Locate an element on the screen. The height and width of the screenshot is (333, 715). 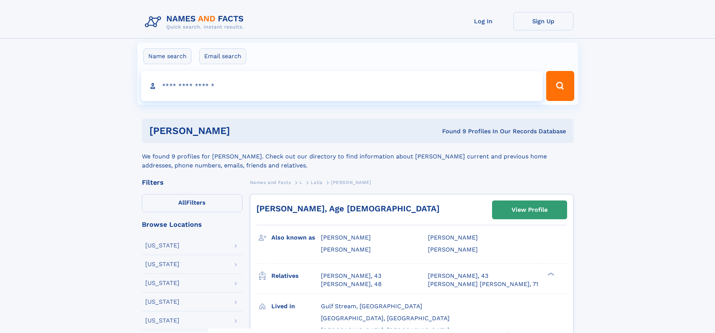
div: Found 9 Profiles In Our Records Database is located at coordinates (451, 131).